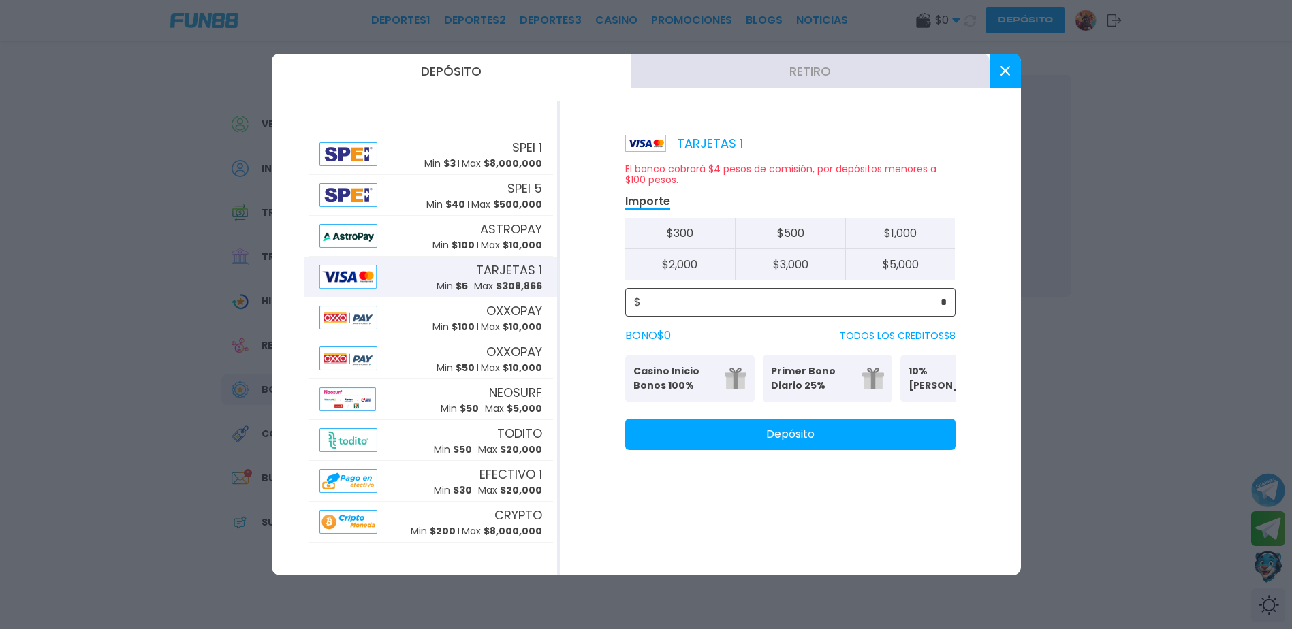 The height and width of the screenshot is (629, 1292). Describe the element at coordinates (518, 204) in the screenshot. I see `span: $ 500,000` at that location.